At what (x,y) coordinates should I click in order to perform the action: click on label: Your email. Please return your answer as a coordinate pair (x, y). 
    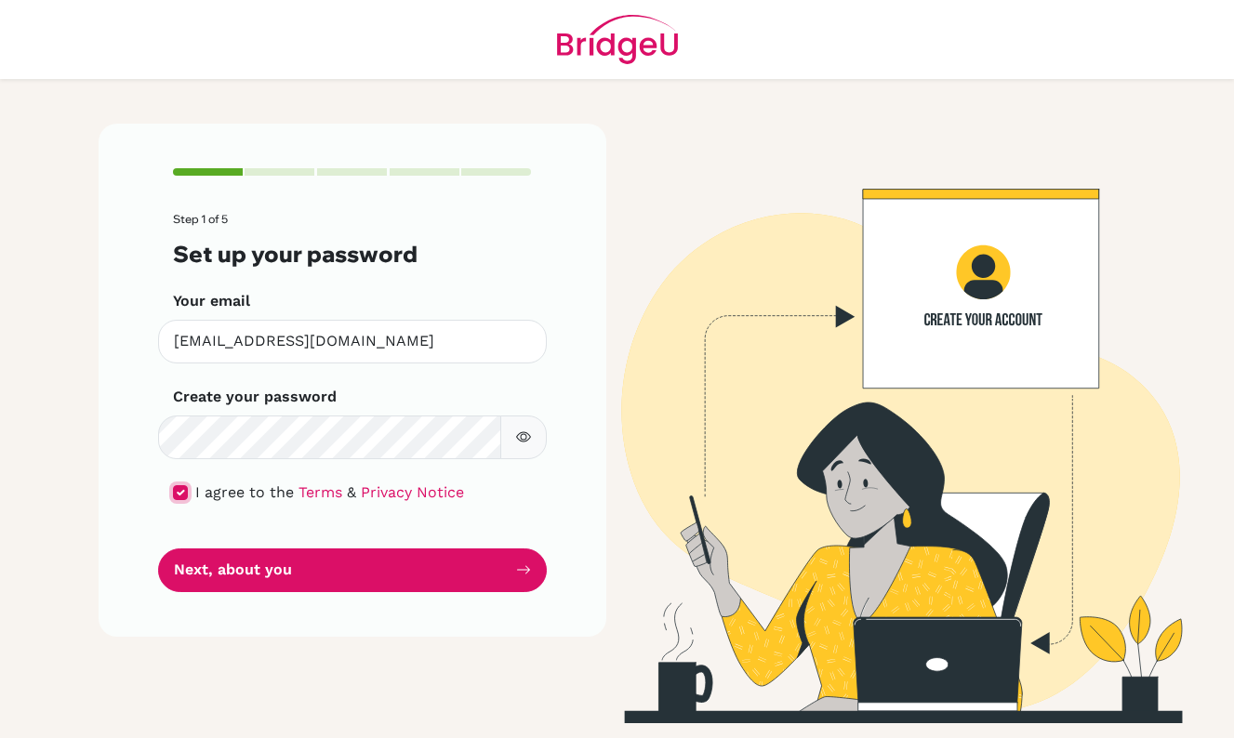
    Looking at the image, I should click on (211, 301).